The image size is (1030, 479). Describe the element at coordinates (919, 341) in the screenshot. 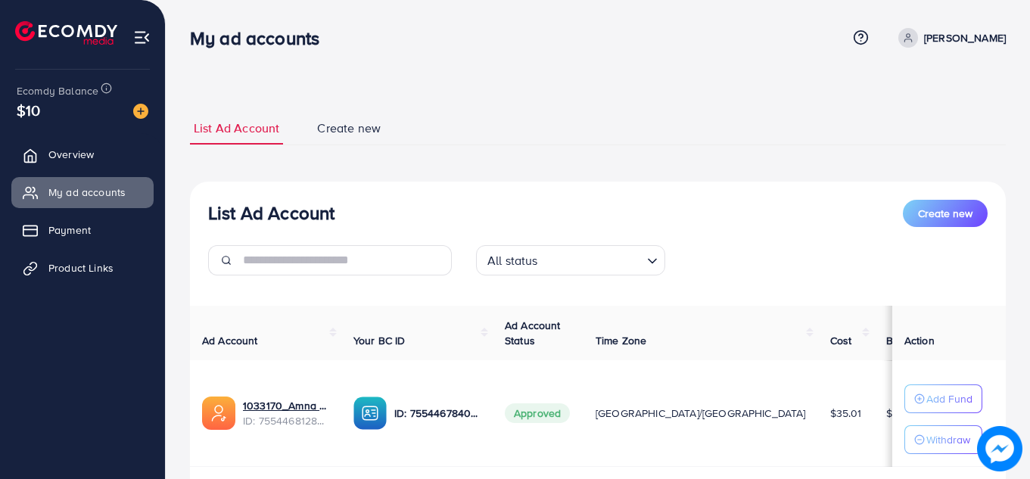

I see `span: Action` at that location.